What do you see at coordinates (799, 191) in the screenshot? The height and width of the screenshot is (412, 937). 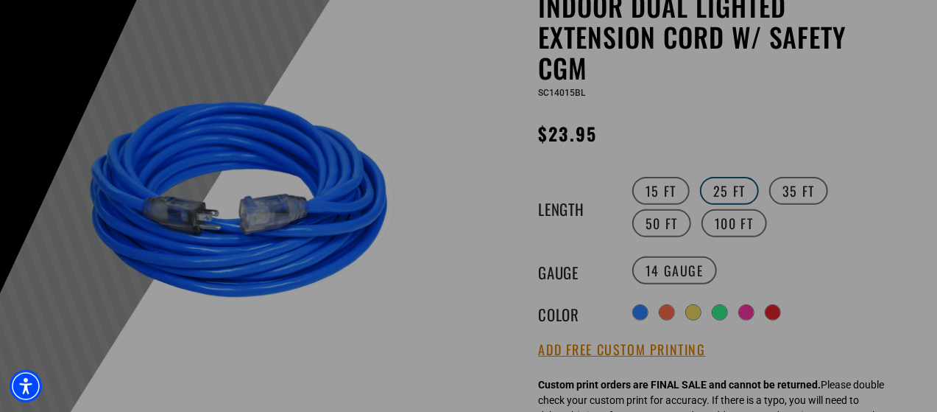 I see `label: 35 FT` at bounding box center [799, 191].